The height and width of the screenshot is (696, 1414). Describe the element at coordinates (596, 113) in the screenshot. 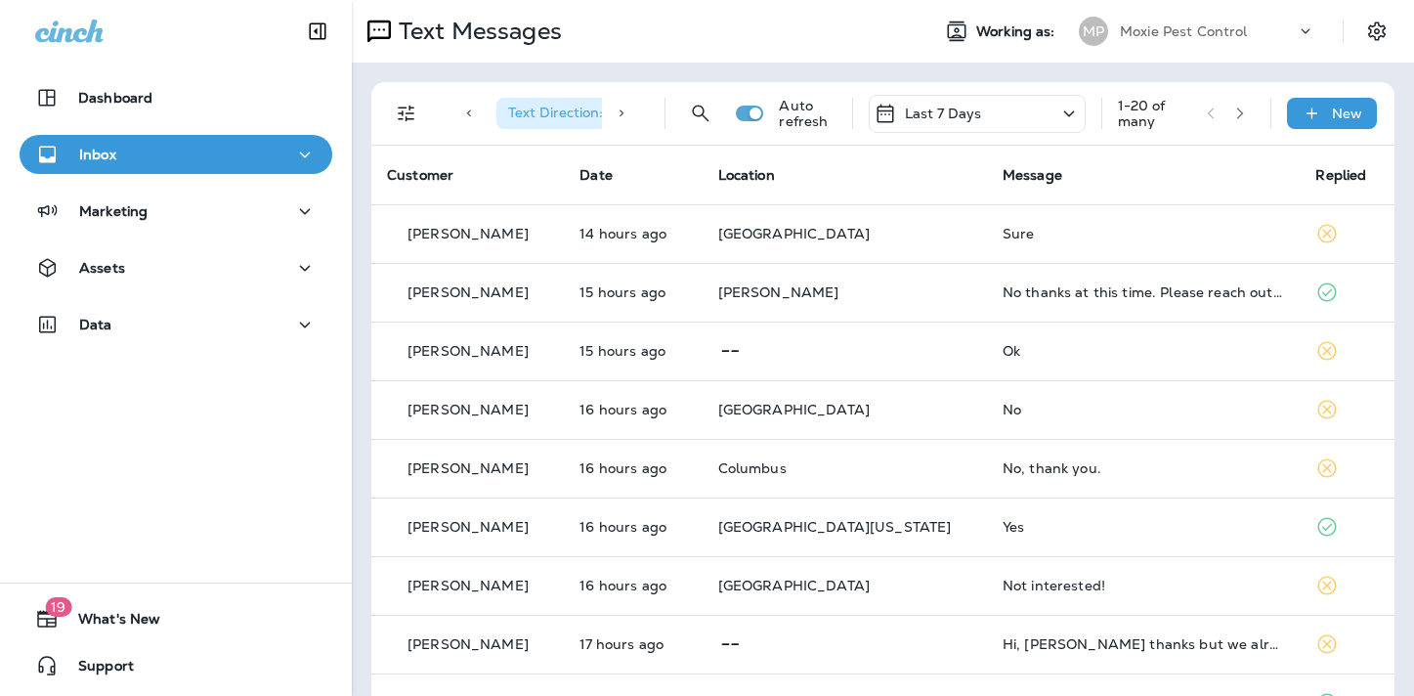

I see `div: Text Direction:Incoming` at that location.